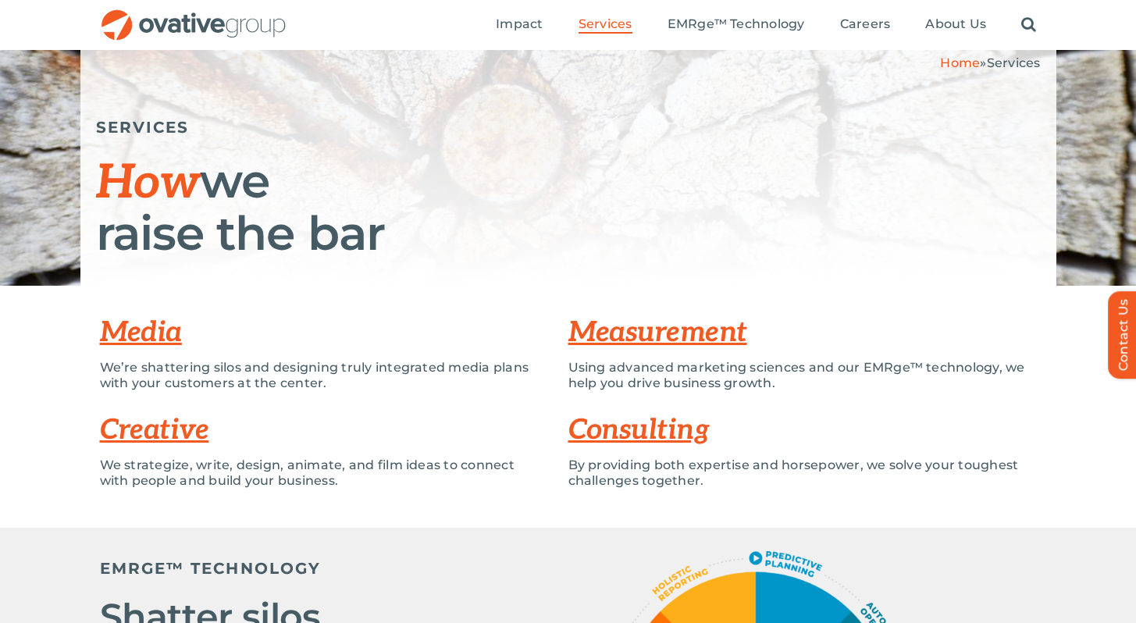  What do you see at coordinates (959, 62) in the screenshot?
I see `a: Home` at bounding box center [959, 62].